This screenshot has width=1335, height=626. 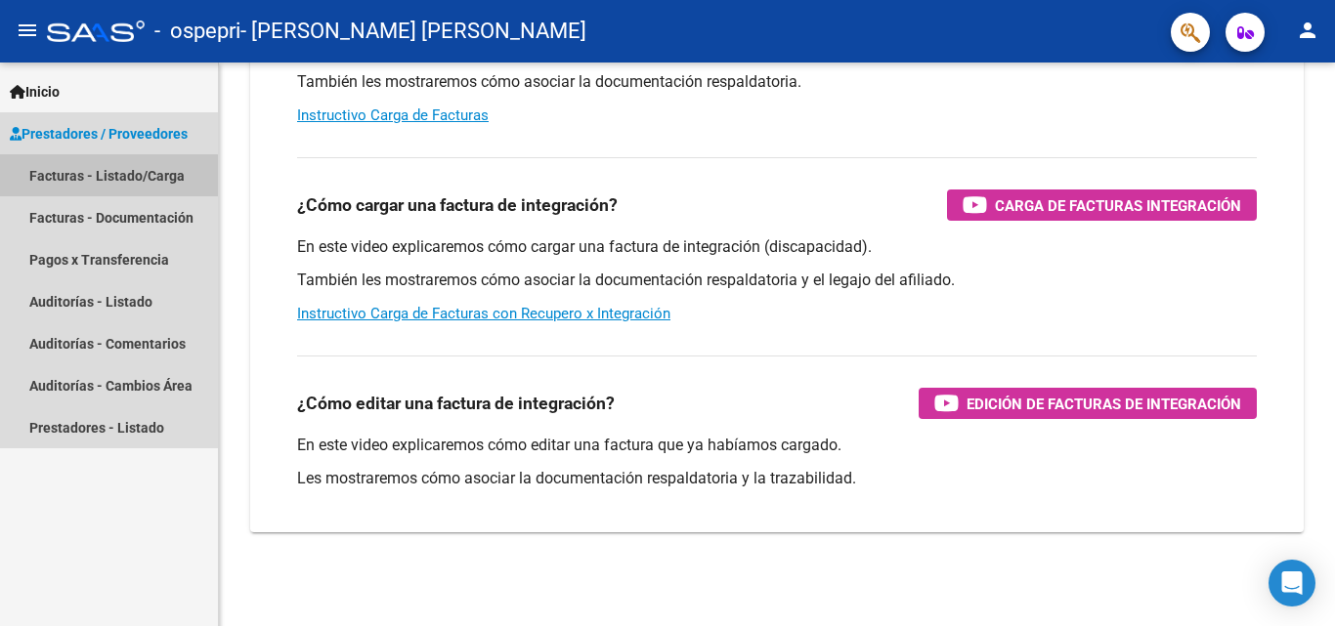 What do you see at coordinates (197, 31) in the screenshot?
I see `span: - ospepri` at bounding box center [197, 31].